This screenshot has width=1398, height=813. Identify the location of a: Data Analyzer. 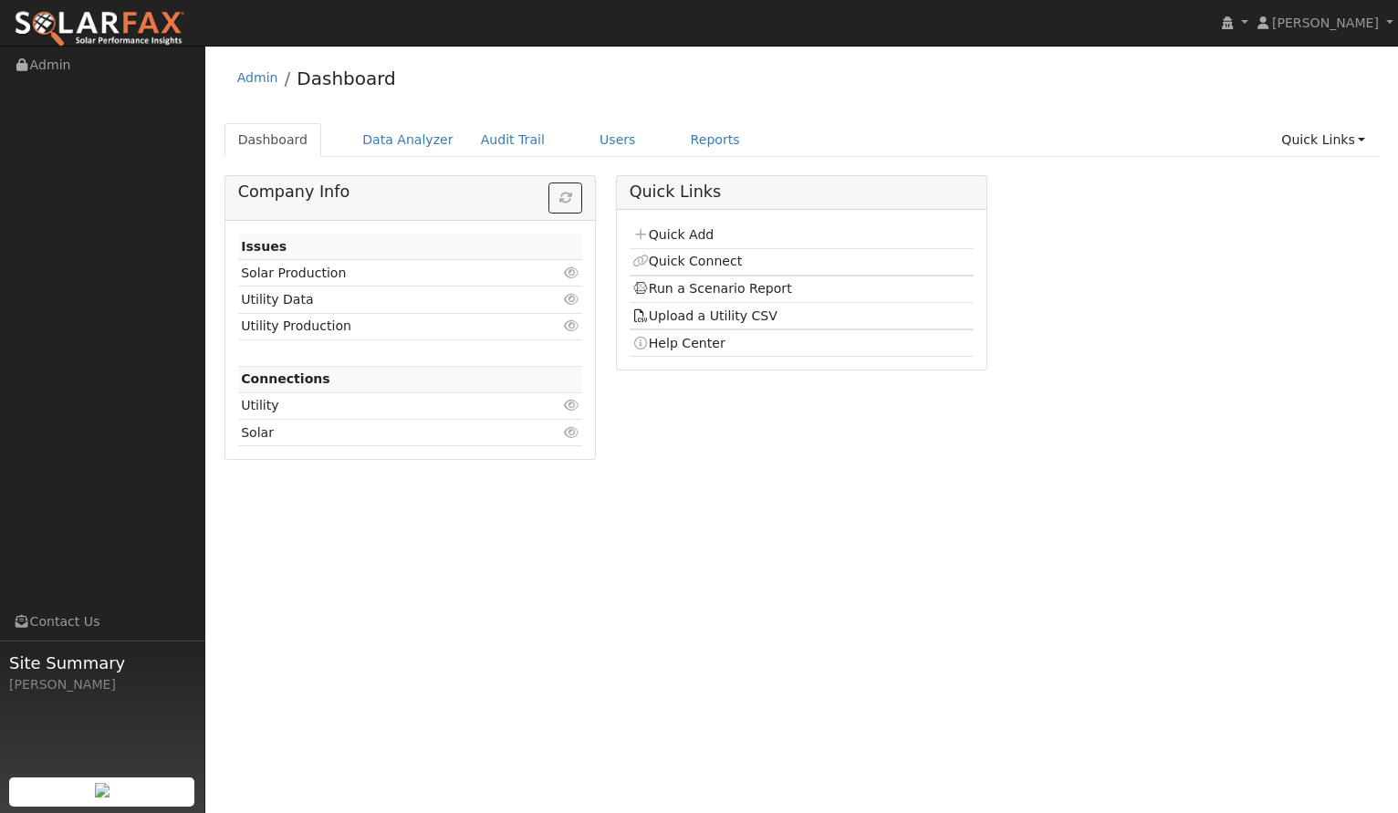
(408, 140).